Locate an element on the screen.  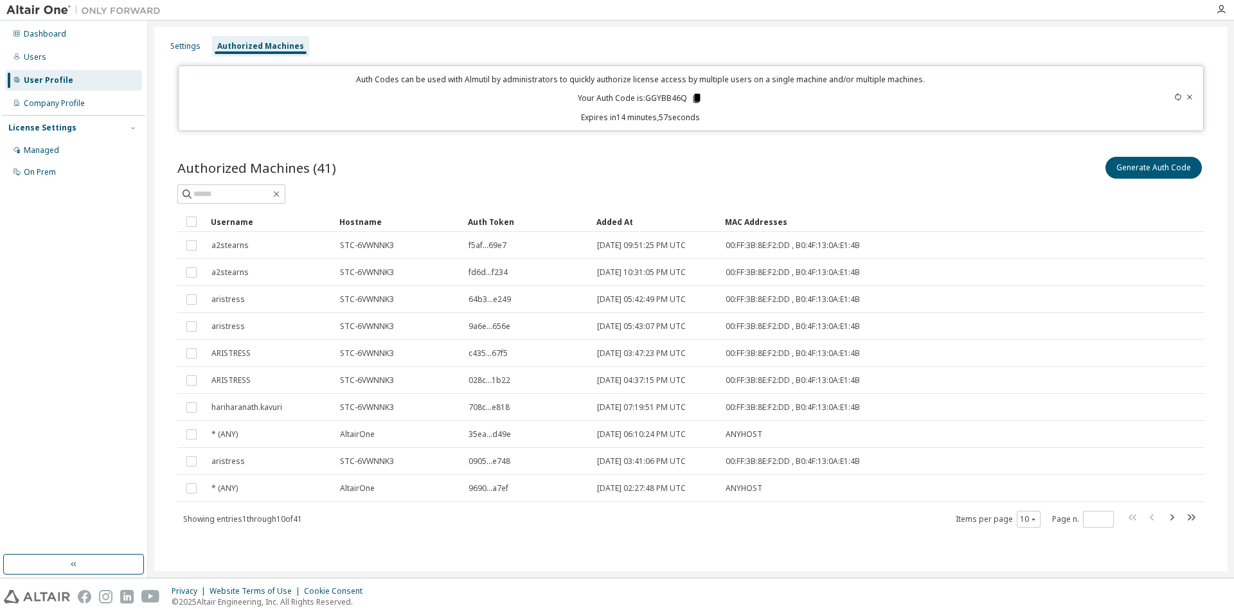
div: Settings is located at coordinates (185, 46).